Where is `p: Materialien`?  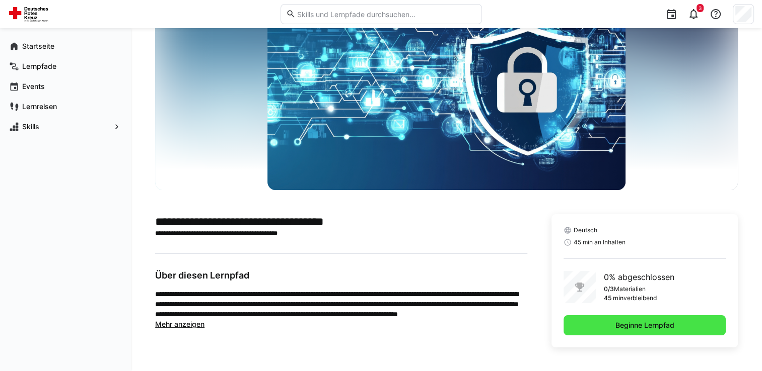
p: Materialien is located at coordinates (629, 289).